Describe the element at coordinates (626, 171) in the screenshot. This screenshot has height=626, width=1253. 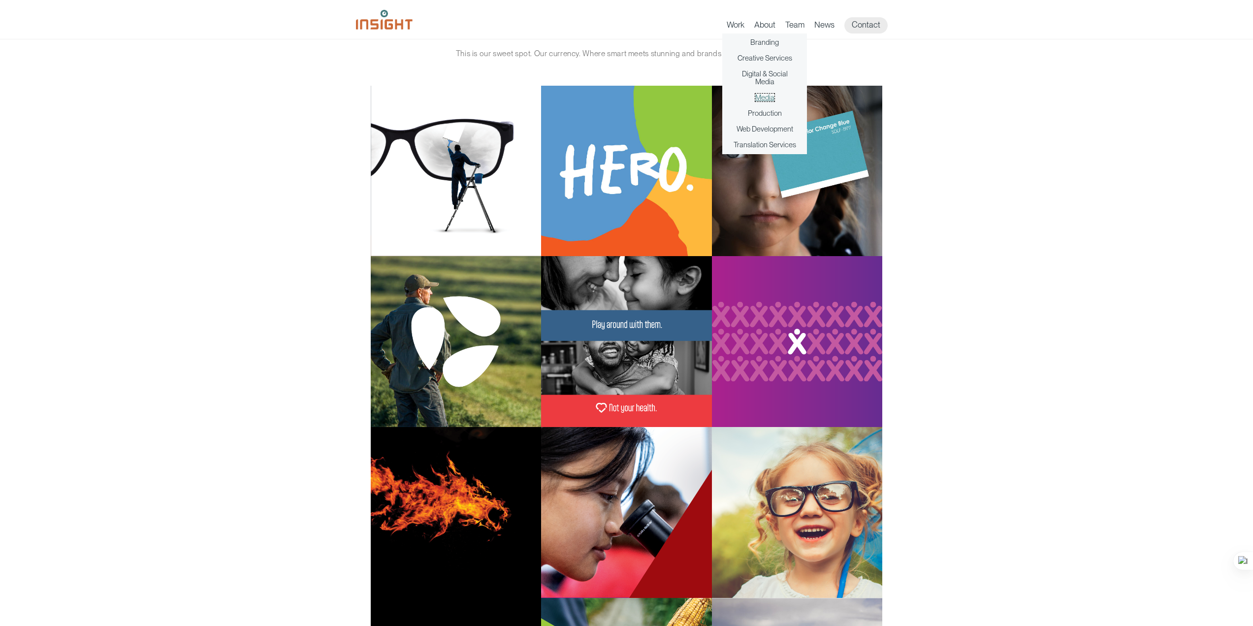
I see `a: South Dakota Department of Social Services – Childcare Promotion` at that location.